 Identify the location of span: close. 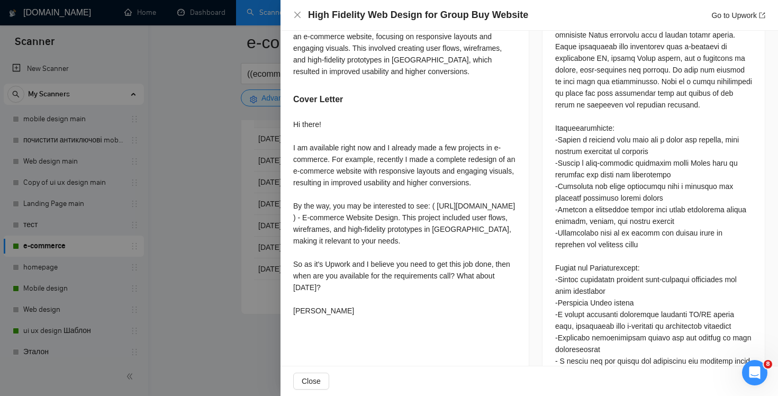
(297, 15).